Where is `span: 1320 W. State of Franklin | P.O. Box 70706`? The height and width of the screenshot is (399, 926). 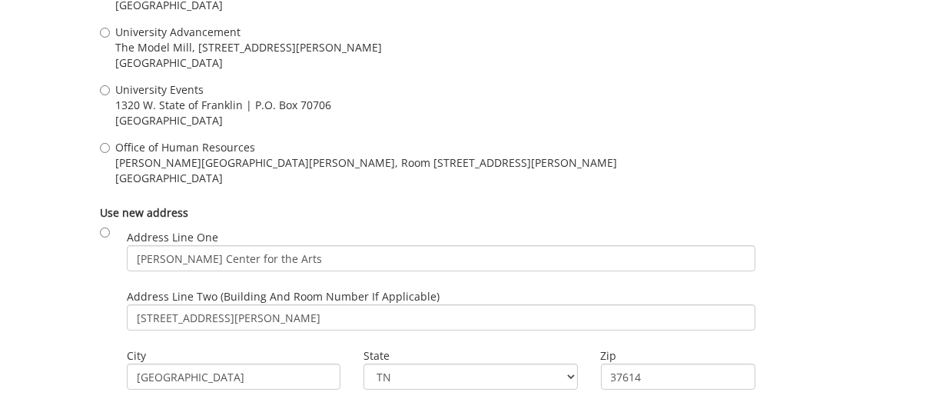
span: 1320 W. State of Franklin | P.O. Box 70706 is located at coordinates (223, 105).